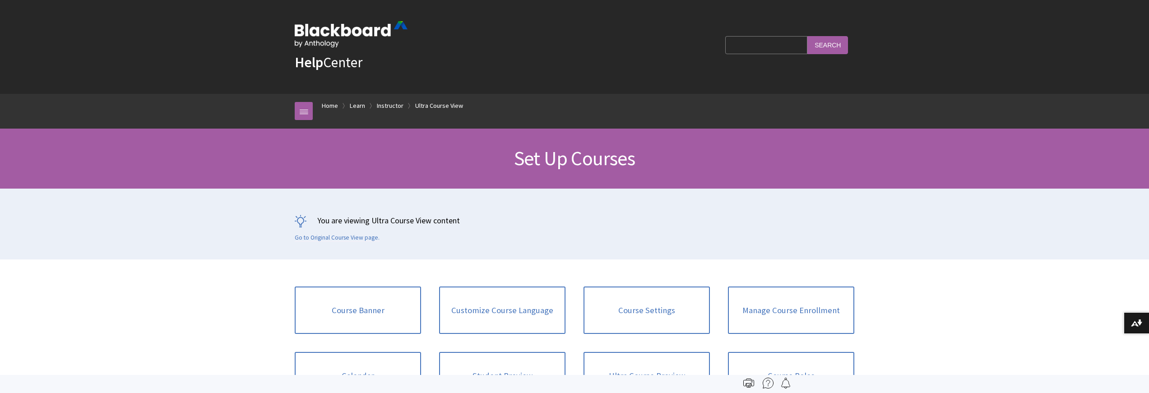 The width and height of the screenshot is (1149, 393). What do you see at coordinates (828, 45) in the screenshot?
I see `input: Search` at bounding box center [828, 45].